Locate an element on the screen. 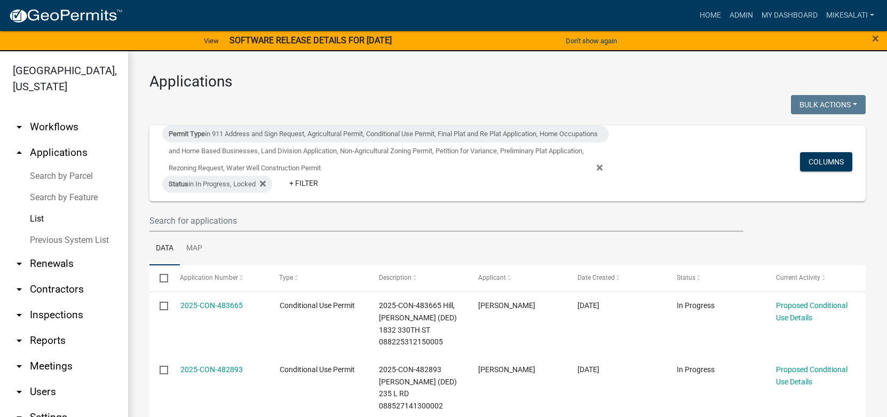 The width and height of the screenshot is (887, 417). a: View is located at coordinates (211, 41).